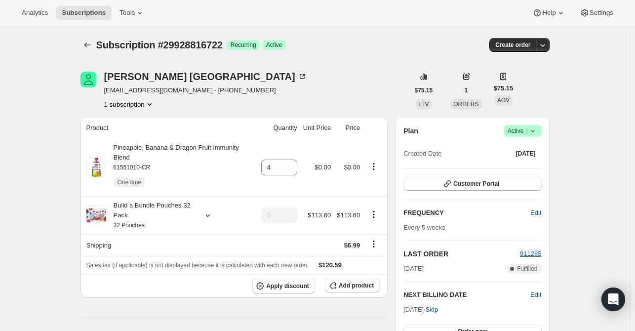  What do you see at coordinates (198, 265) in the screenshot?
I see `span: Sales tax (if applicable) is not displayed because it is calculated with each new order.` at bounding box center [198, 265].